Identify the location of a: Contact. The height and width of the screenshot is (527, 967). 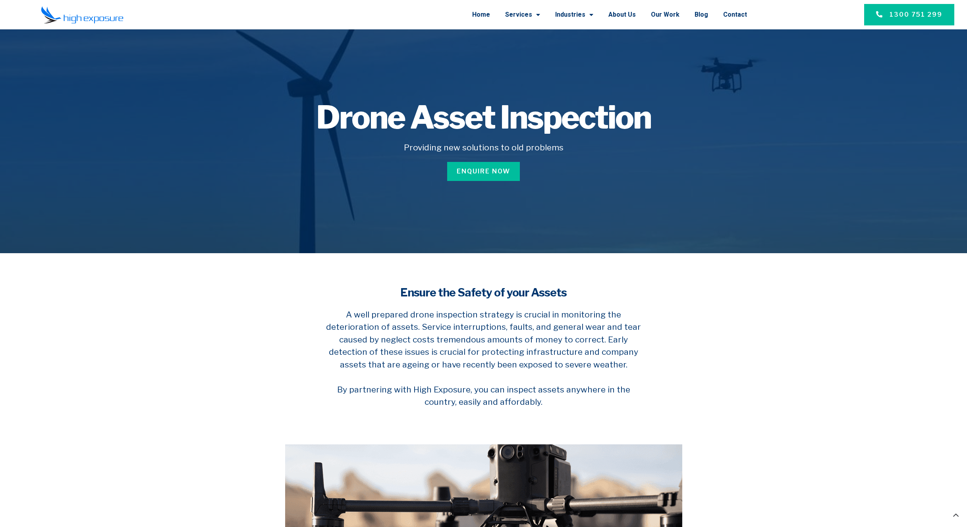
(735, 15).